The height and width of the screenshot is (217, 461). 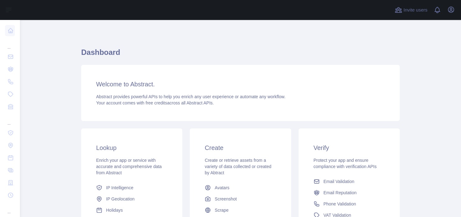 What do you see at coordinates (240, 187) in the screenshot?
I see `a: Avatars` at bounding box center [240, 187].